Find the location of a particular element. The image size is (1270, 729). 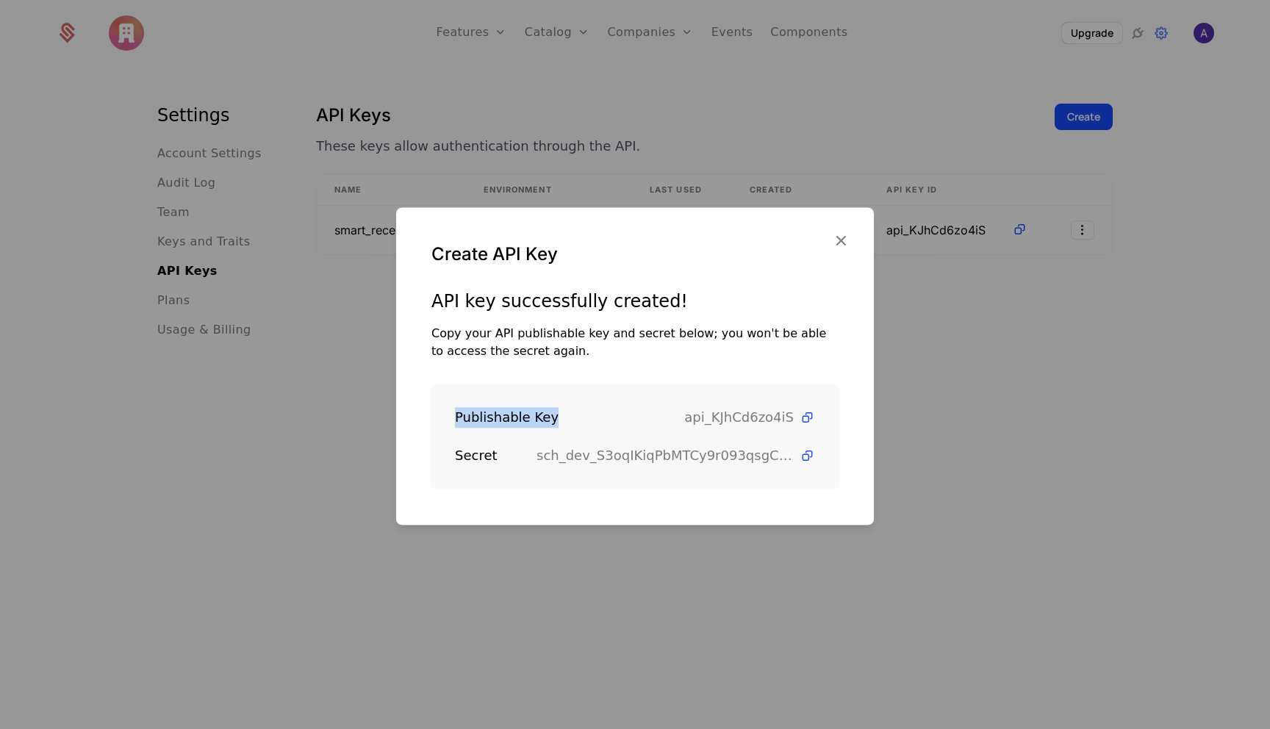

div: Copy your API publishable key and secret below; you won't be able to access the secret again. is located at coordinates (635, 343).